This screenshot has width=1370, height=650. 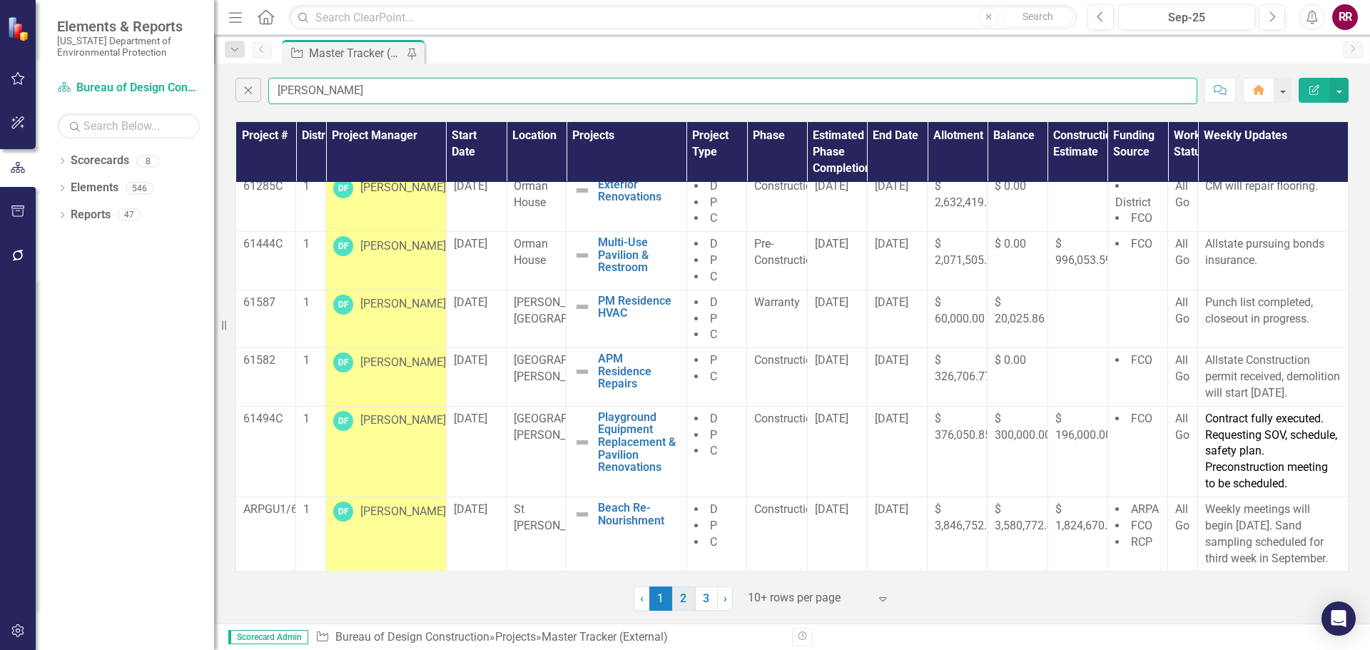 What do you see at coordinates (639, 442) in the screenshot?
I see `a: Playground Equipment Replacement & Pavilion Renovations` at bounding box center [639, 442].